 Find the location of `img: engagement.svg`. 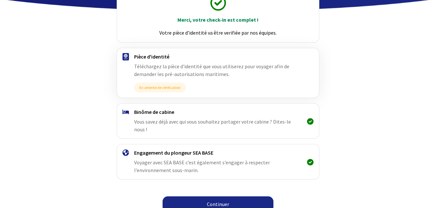

img: engagement.svg is located at coordinates (126, 153).